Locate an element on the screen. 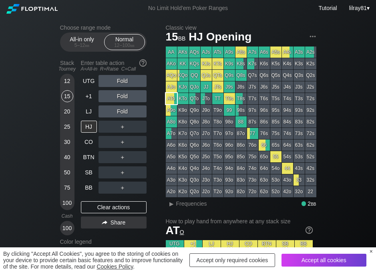  div: A8o is located at coordinates (171, 122).